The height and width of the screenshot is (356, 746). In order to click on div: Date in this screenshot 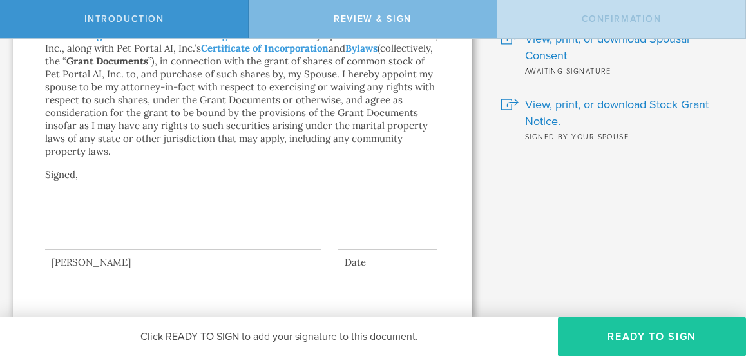, I will do `click(387, 262)`.